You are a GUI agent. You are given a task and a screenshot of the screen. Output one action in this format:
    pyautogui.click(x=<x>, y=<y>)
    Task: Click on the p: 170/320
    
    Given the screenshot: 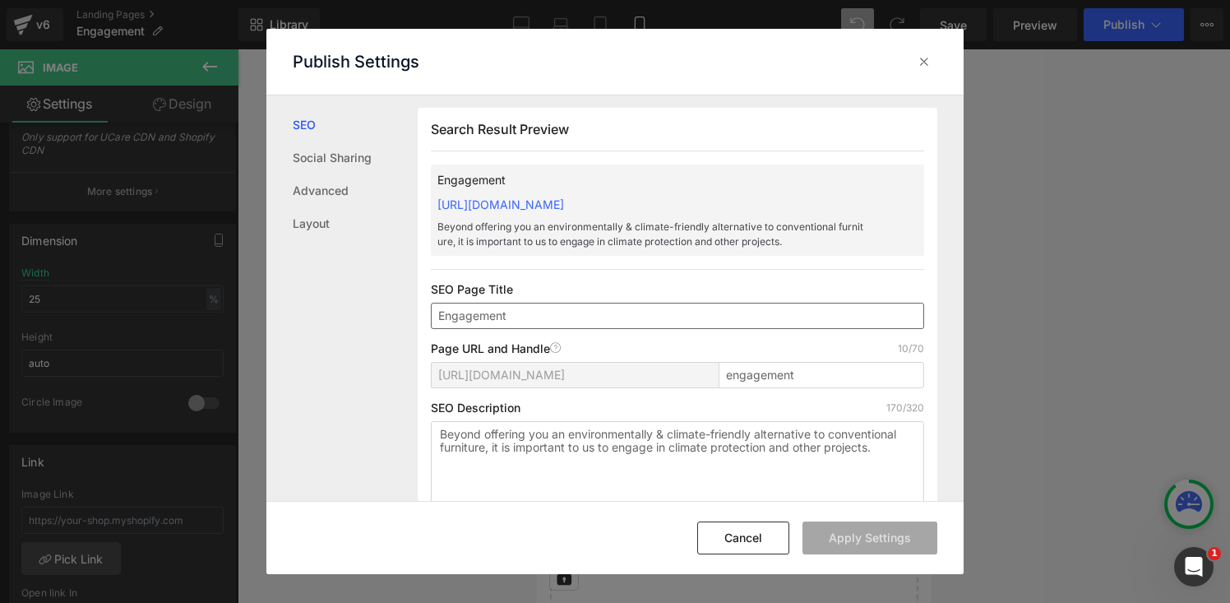 What is the action you would take?
    pyautogui.click(x=905, y=408)
    